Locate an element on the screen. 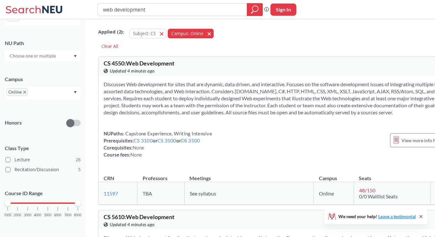  div: CRN is located at coordinates (109, 178).